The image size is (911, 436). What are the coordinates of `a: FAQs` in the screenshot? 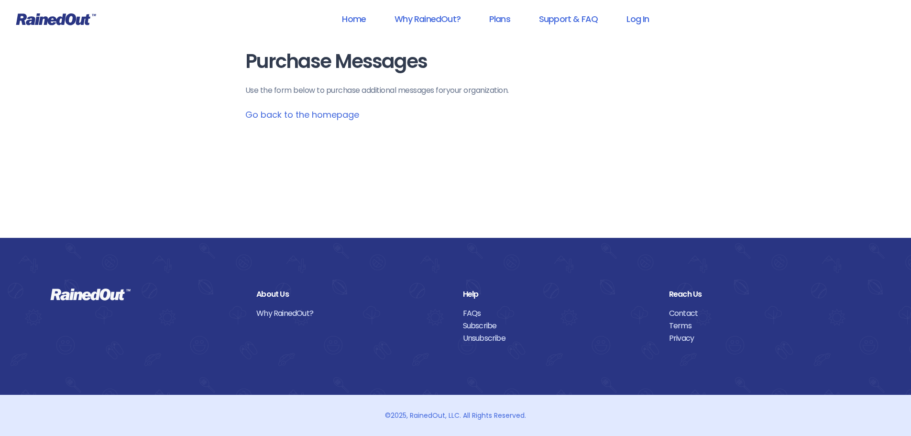 It's located at (559, 313).